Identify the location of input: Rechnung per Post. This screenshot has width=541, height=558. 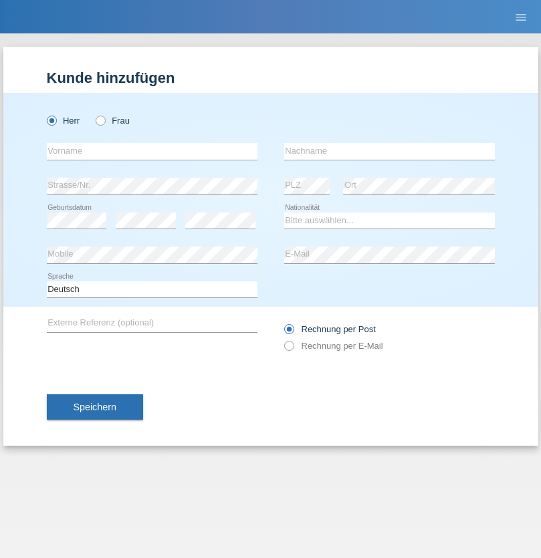
(288, 332).